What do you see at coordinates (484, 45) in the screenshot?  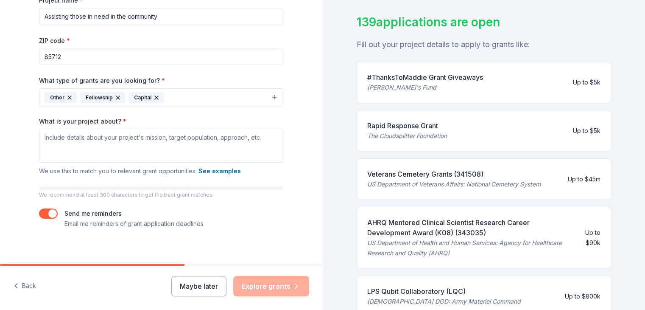 I see `div: Fill out your project details to apply to grants like:` at bounding box center [484, 45].